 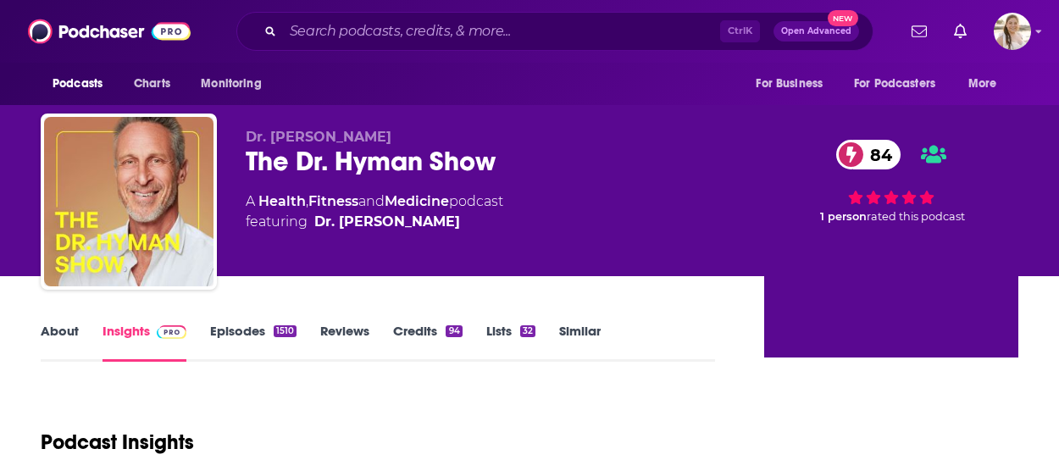 What do you see at coordinates (253, 342) in the screenshot?
I see `a: Episodes1510` at bounding box center [253, 342].